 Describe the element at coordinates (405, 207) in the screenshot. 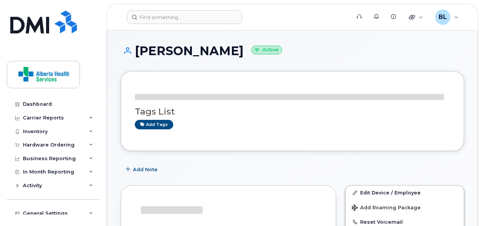

I see `button: Add Roaming Package` at that location.